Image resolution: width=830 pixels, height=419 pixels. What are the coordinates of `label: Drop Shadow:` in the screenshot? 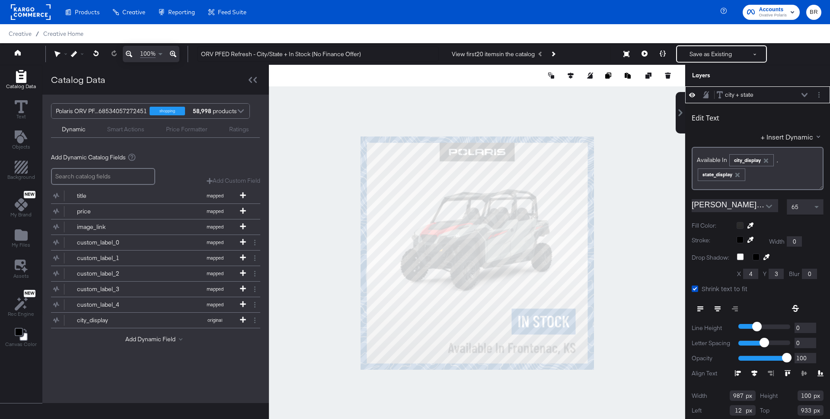 It's located at (711, 258).